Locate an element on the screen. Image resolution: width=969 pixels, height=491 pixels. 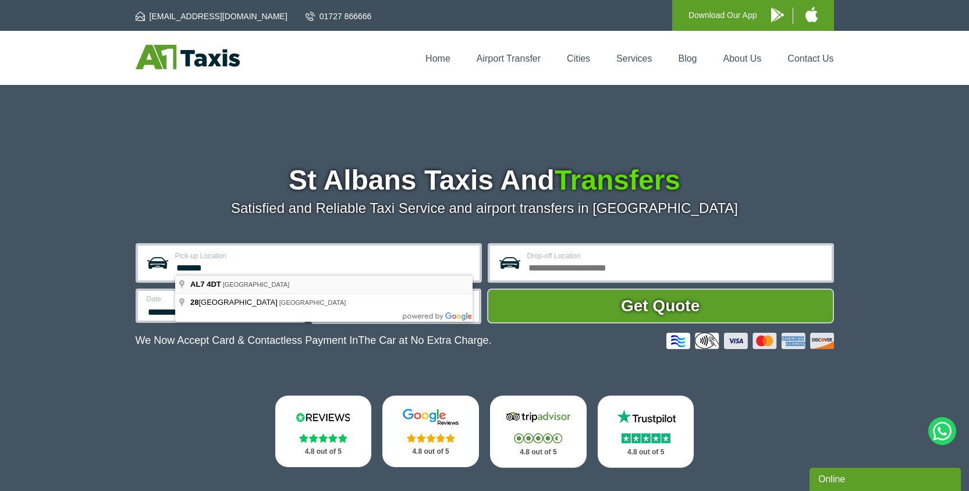
span: 28 is located at coordinates (194, 302).